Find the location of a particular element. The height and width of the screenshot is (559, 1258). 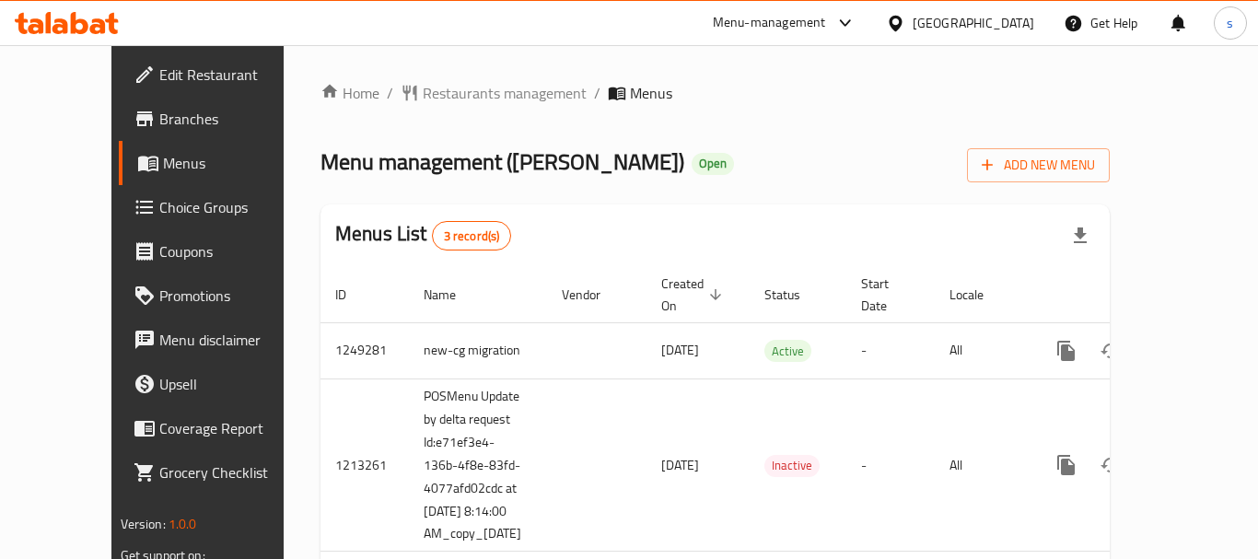

span: Promotions is located at coordinates (233, 296).